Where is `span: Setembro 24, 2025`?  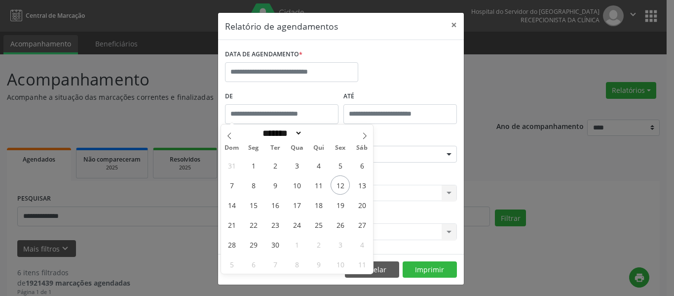
span: Setembro 24, 2025 is located at coordinates (297, 224).